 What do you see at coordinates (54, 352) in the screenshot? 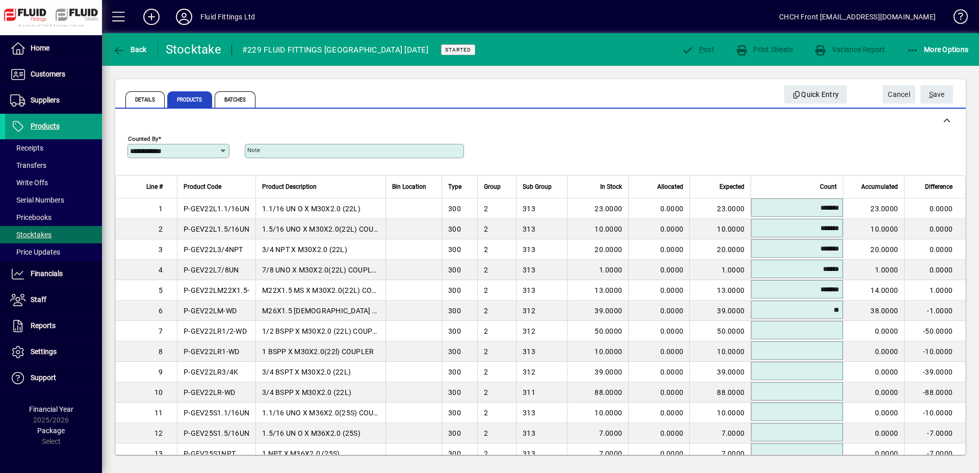
I see `a: Settings` at bounding box center [54, 352].